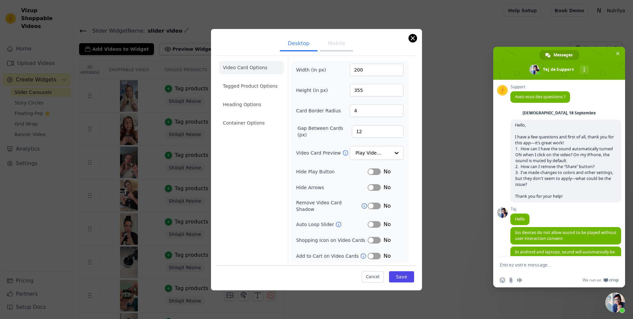 Image resolution: width=633 pixels, height=319 pixels. What do you see at coordinates (565, 160) in the screenshot?
I see `span: Hello, I have a few questions and first of all, thank you for this app—it’s great work! Thank you...` at bounding box center [565, 160].